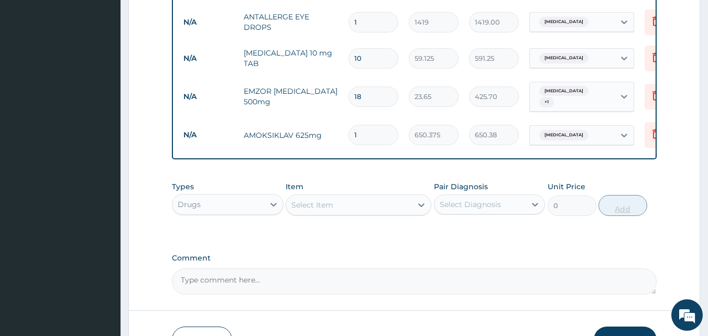 The width and height of the screenshot is (708, 336). What do you see at coordinates (291, 135) in the screenshot?
I see `td: AMOKSIKLAV 625mg` at bounding box center [291, 135].